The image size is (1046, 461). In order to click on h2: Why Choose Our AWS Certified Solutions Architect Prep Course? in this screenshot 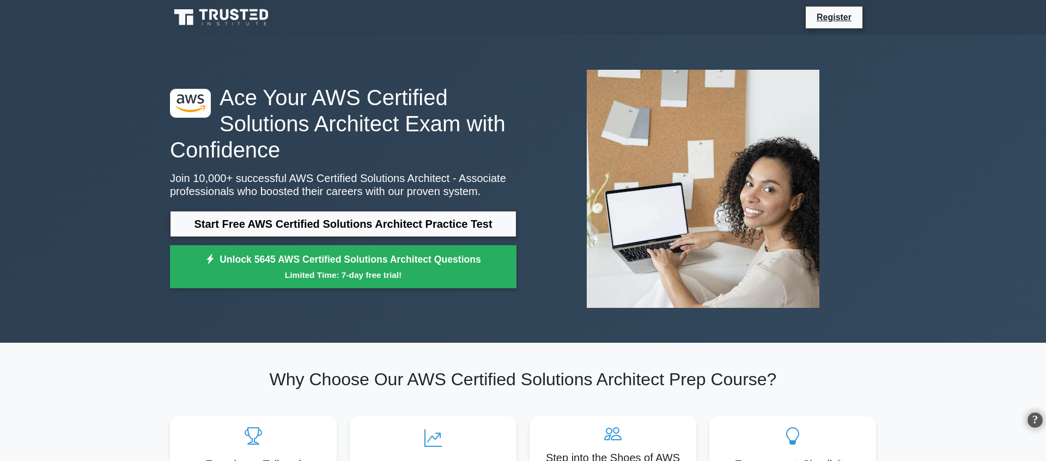, I will do `click(523, 379)`.